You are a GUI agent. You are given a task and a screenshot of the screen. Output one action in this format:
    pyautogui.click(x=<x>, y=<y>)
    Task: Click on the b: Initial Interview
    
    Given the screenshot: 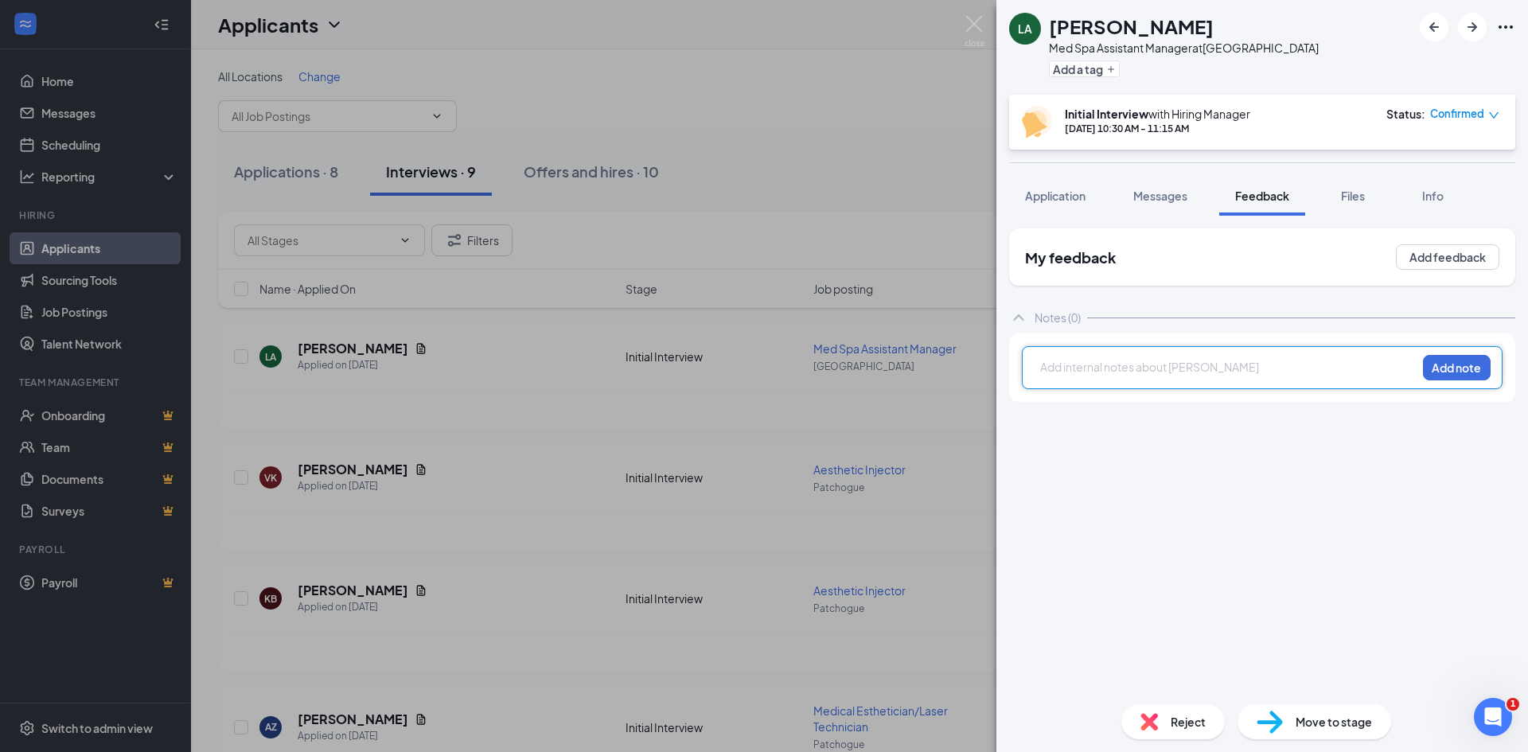 What is the action you would take?
    pyautogui.click(x=1107, y=114)
    